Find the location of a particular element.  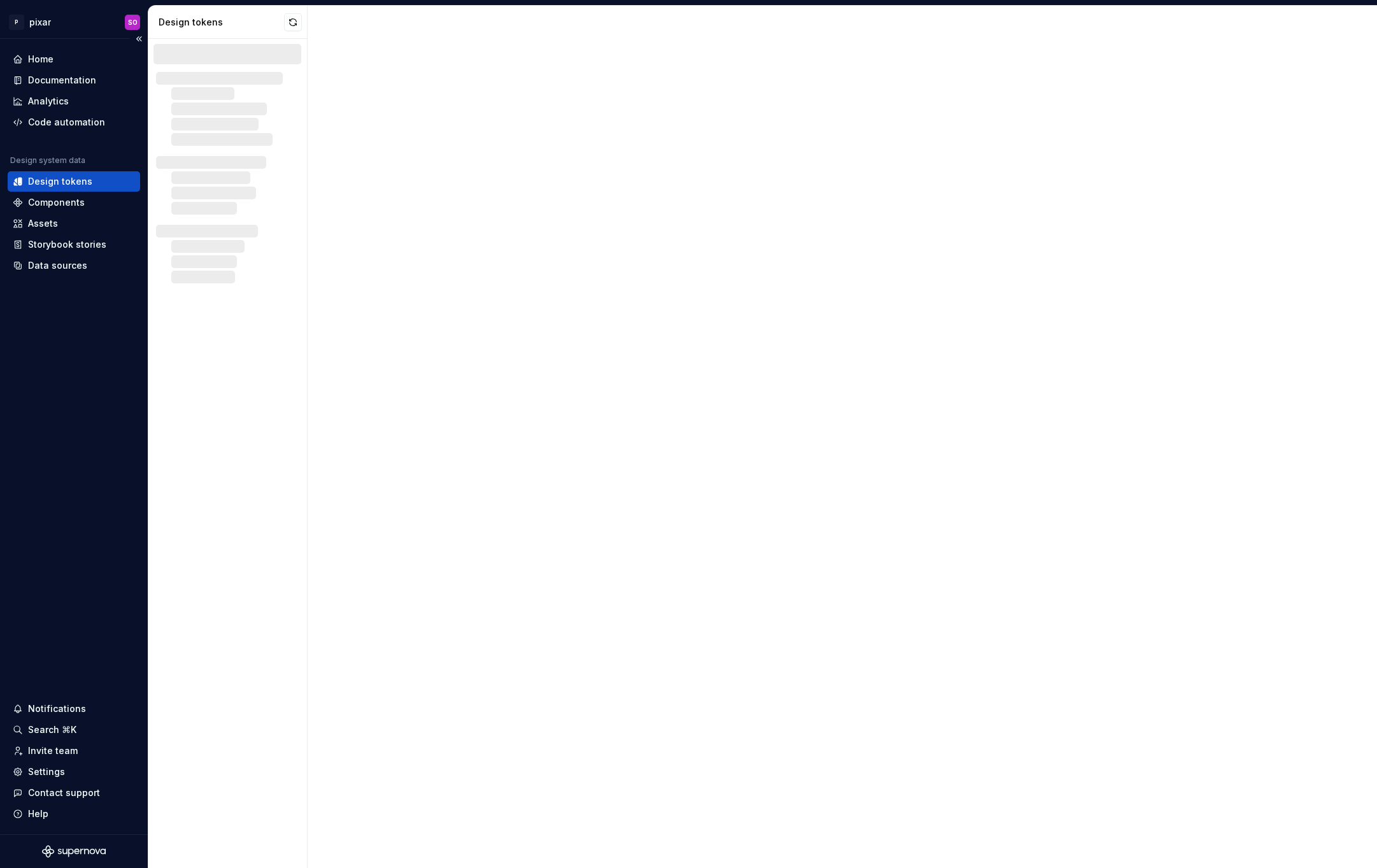

div: Home is located at coordinates (40, 60).